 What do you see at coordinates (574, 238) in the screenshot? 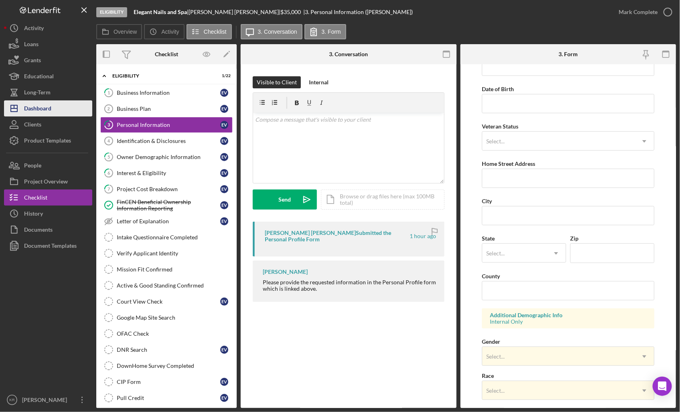
I see `label: Zip` at bounding box center [574, 238].